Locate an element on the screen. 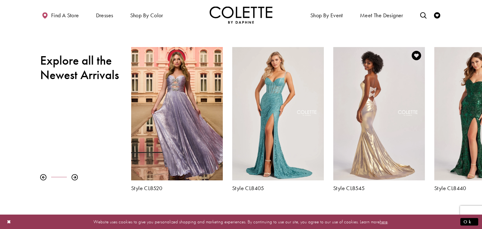 Image resolution: width=482 pixels, height=229 pixels. a: Find a store is located at coordinates (60, 15).